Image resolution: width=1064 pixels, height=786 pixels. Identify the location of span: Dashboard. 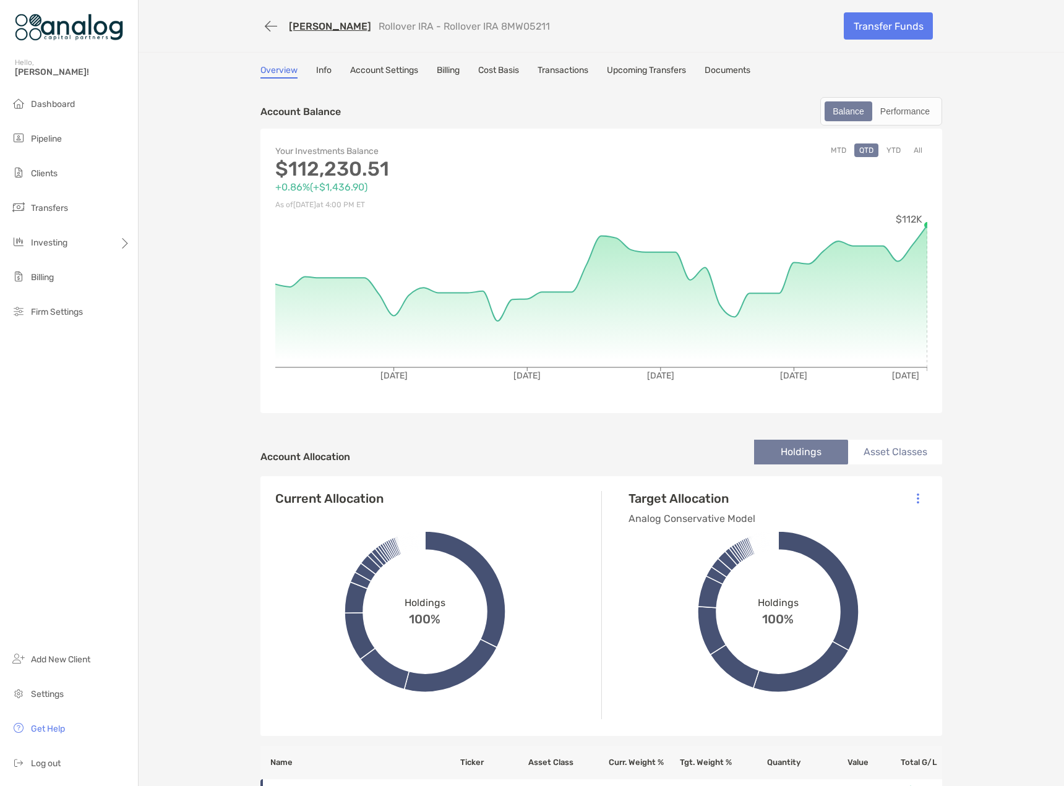
(53, 104).